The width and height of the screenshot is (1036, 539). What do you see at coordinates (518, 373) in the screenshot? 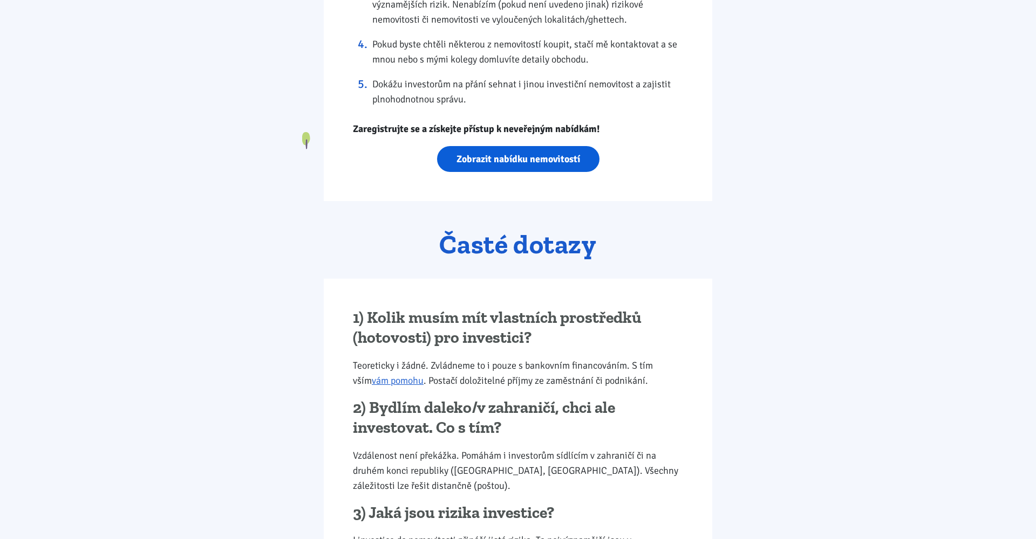
I see `p: Teoreticky i žádné. Zvládneme to i pouze s bankovním financováním. S tím vším . Postačí doložitel...` at bounding box center [518, 373].